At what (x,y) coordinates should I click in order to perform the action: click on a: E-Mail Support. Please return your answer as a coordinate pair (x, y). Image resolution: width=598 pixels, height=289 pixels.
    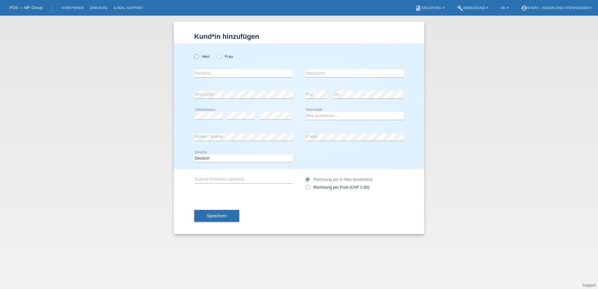
    Looking at the image, I should click on (129, 8).